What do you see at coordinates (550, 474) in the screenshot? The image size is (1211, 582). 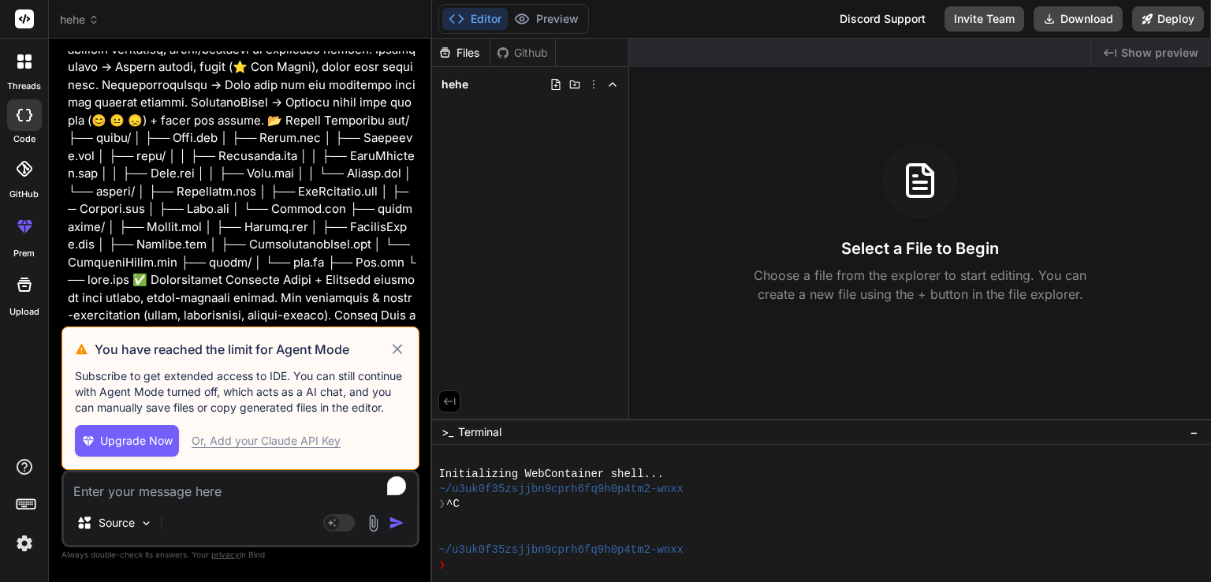 I see `span: Initializing WebContainer shell...` at bounding box center [550, 474].